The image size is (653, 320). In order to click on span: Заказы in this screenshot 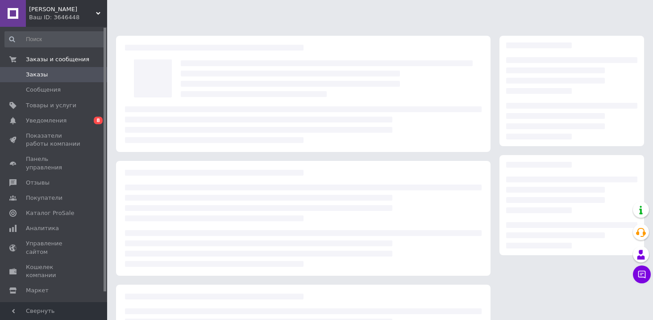, I will do `click(37, 75)`.